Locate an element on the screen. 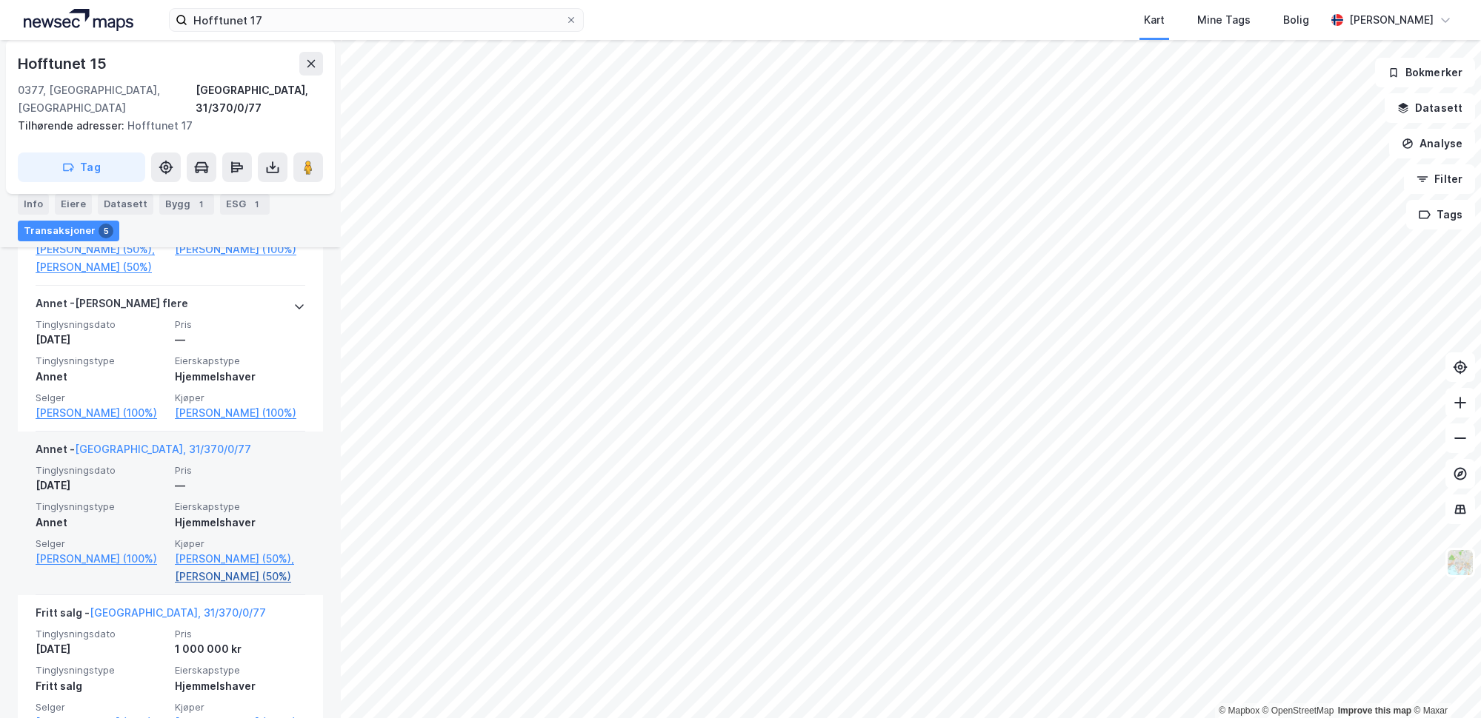 The width and height of the screenshot is (1481, 718). button: Analyse is located at coordinates (1432, 144).